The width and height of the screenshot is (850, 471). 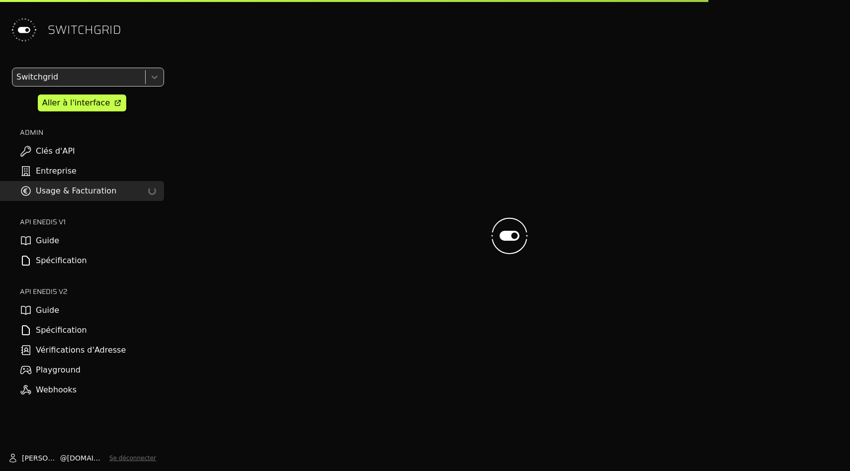 What do you see at coordinates (133, 458) in the screenshot?
I see `button: Se déconnecter` at bounding box center [133, 458].